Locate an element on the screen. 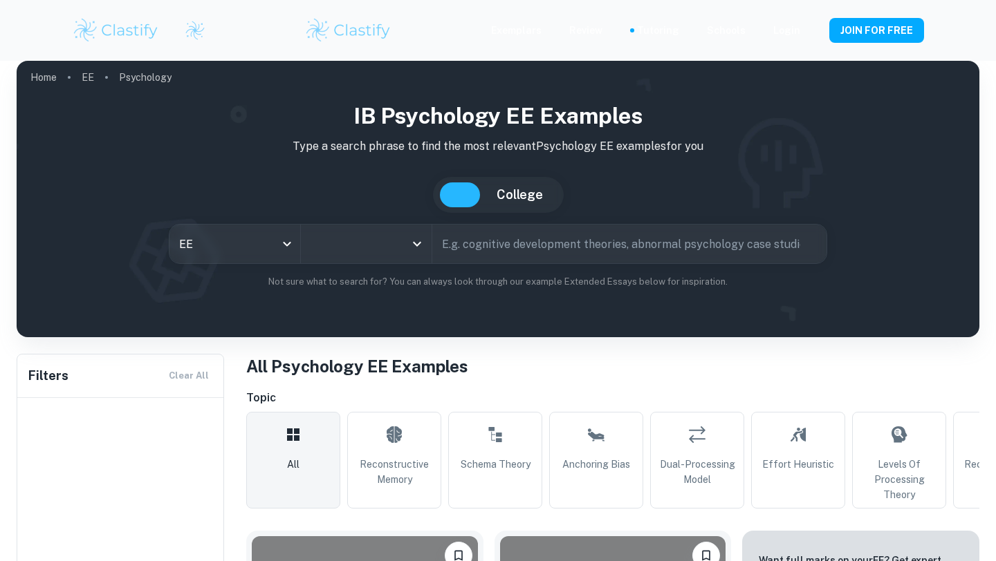  div: Schools is located at coordinates (726, 30).